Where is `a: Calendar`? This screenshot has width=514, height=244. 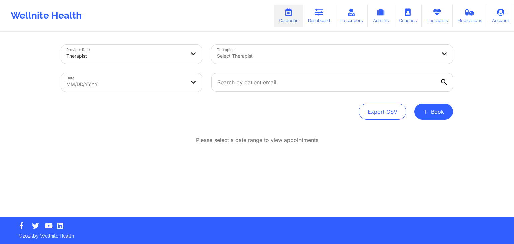 a: Calendar is located at coordinates (289, 16).